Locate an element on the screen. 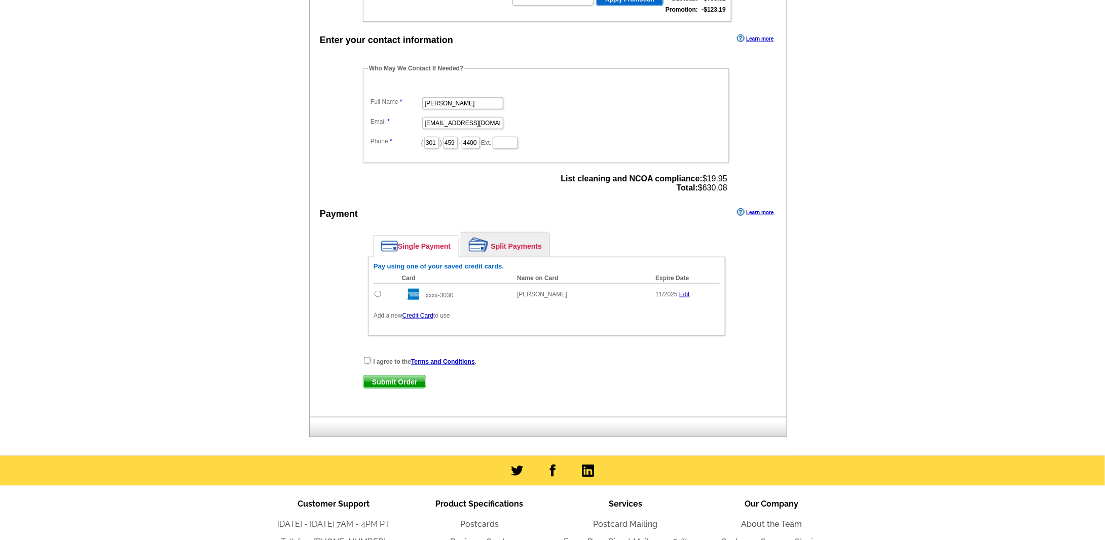 This screenshot has height=540, width=1105. span: Submit Order is located at coordinates (394, 382).